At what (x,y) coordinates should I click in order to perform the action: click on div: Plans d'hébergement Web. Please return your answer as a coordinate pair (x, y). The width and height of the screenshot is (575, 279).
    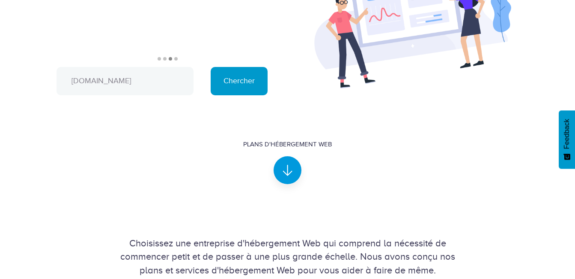
    Looking at the image, I should click on (288, 144).